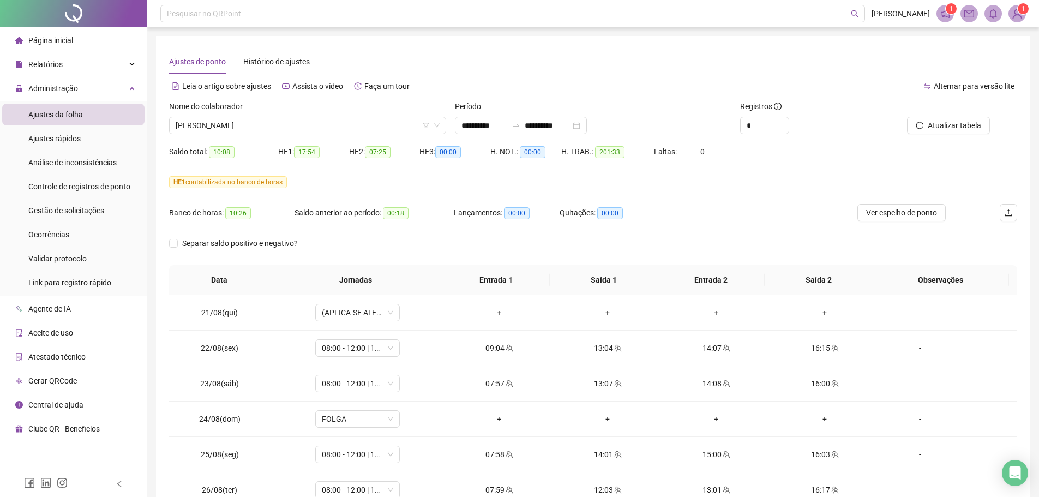 Image resolution: width=1039 pixels, height=497 pixels. What do you see at coordinates (716, 383) in the screenshot?
I see `div: 14:08` at bounding box center [716, 383].